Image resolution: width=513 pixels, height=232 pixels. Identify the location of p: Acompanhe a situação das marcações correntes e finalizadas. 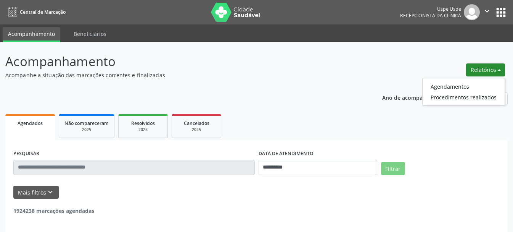
(181, 75).